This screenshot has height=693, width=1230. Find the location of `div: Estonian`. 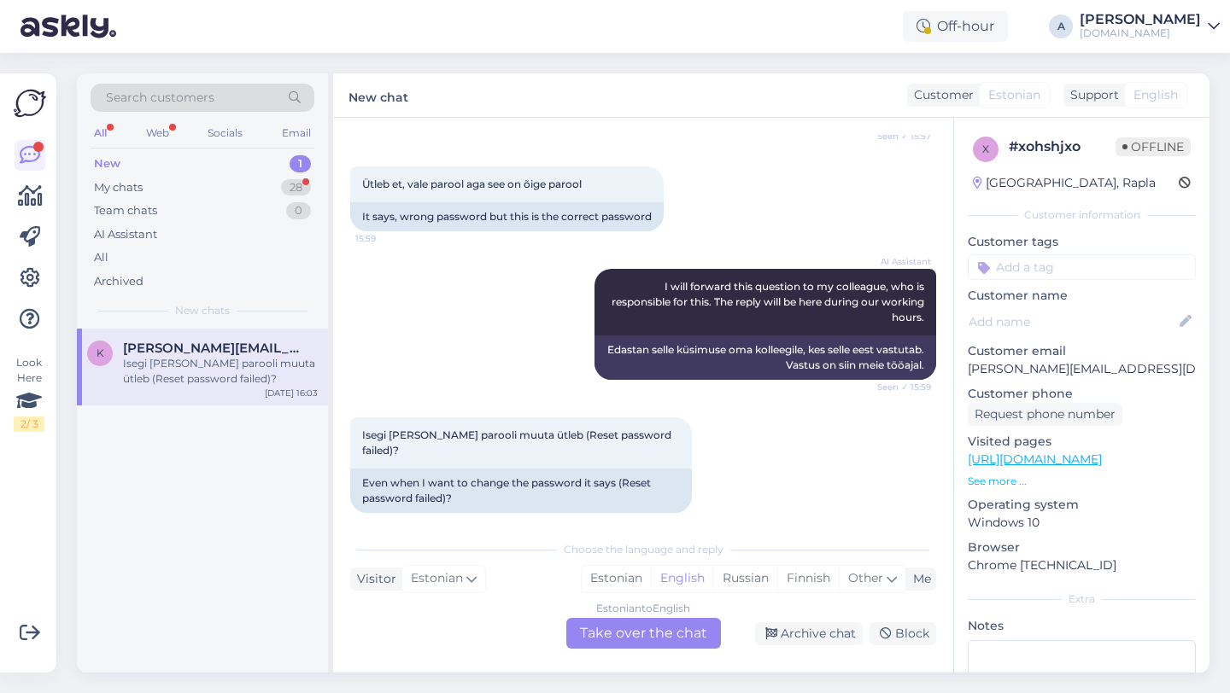

div: Estonian is located at coordinates (616, 579).